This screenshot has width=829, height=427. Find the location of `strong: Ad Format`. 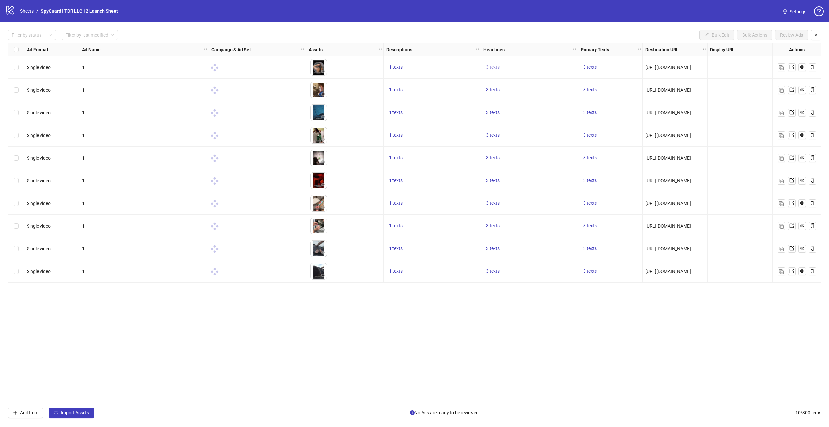

strong: Ad Format is located at coordinates (38, 50).